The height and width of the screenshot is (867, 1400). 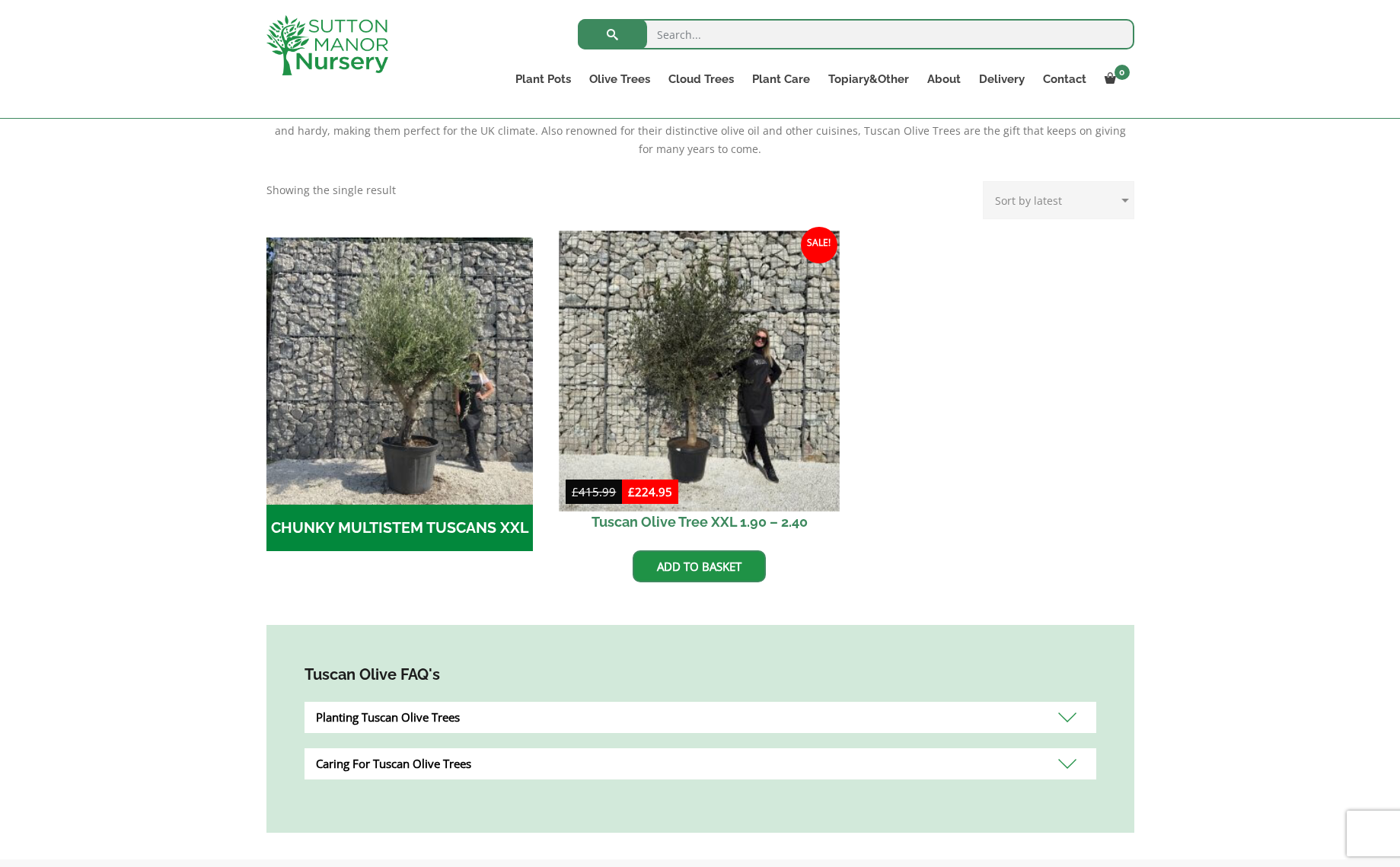 What do you see at coordinates (701, 79) in the screenshot?
I see `a: Cloud Trees` at bounding box center [701, 79].